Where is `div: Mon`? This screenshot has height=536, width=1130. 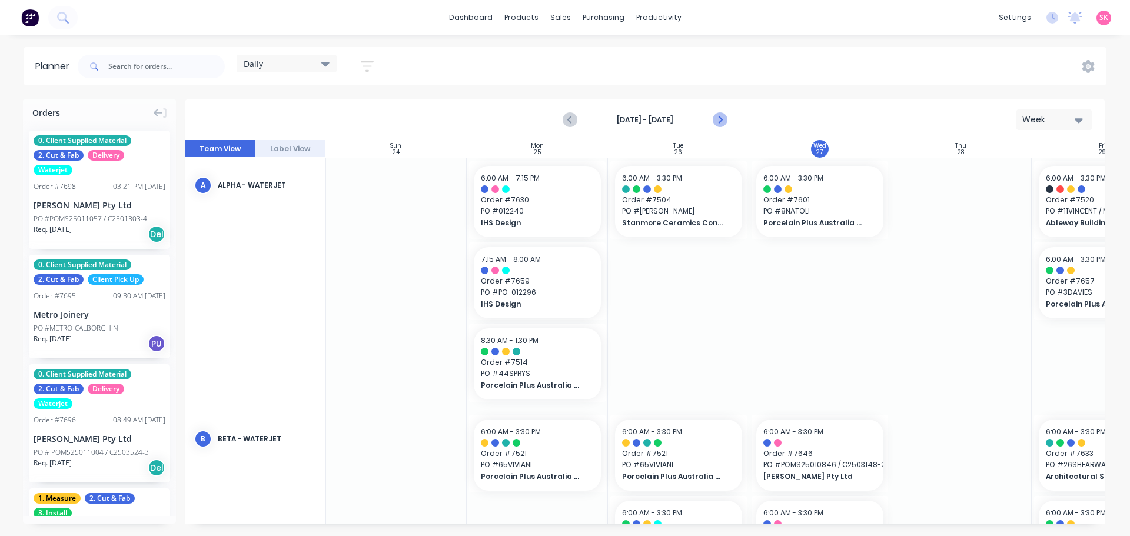 div: Mon is located at coordinates (537, 146).